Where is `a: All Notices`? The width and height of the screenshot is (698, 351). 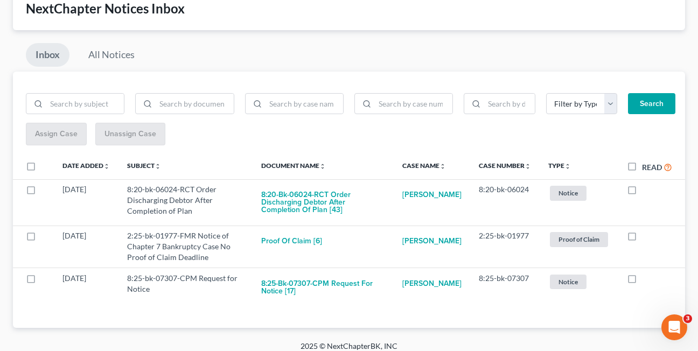 a: All Notices is located at coordinates (111, 55).